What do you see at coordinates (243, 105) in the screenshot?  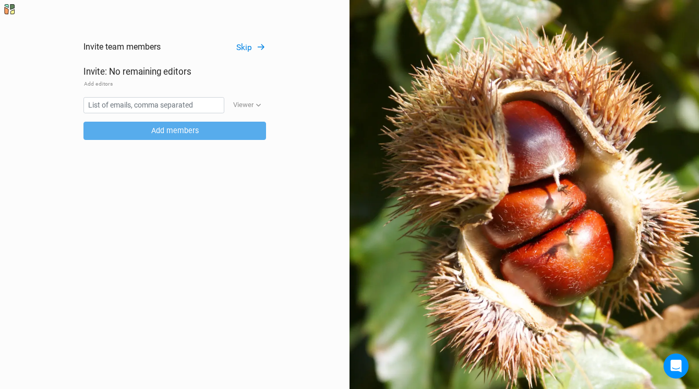 I see `div: Viewer` at bounding box center [243, 105].